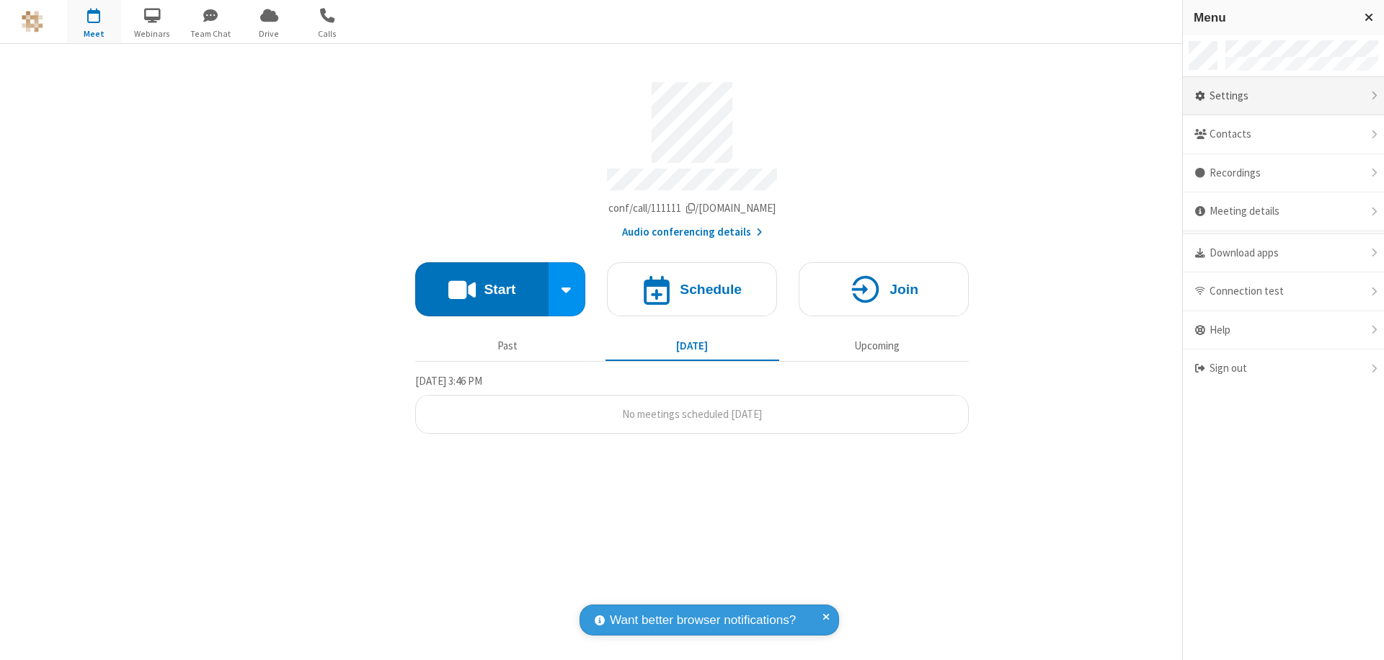 Image resolution: width=1384 pixels, height=660 pixels. I want to click on section: Account details, so click(692, 156).